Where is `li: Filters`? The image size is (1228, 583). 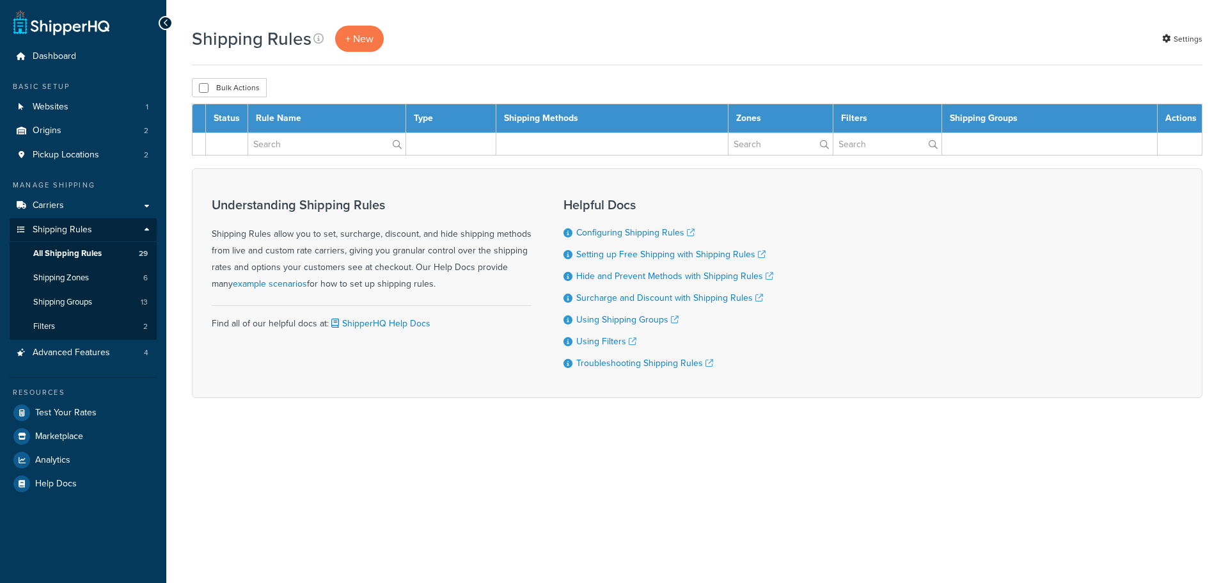 li: Filters is located at coordinates (83, 326).